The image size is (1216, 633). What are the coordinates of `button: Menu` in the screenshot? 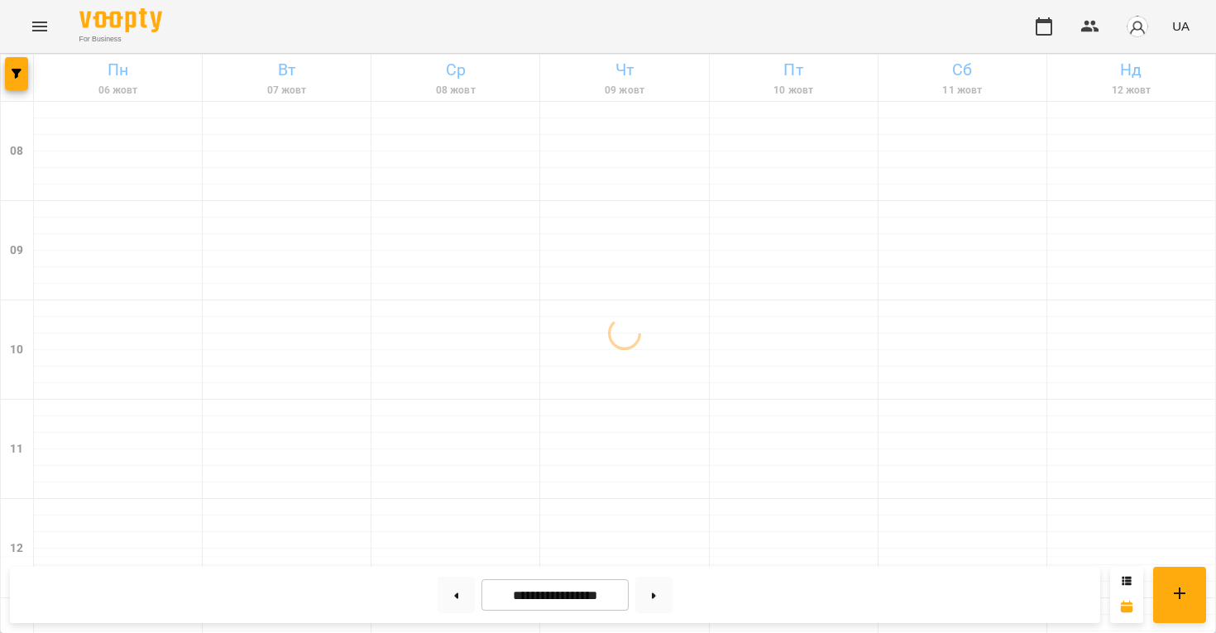 It's located at (40, 26).